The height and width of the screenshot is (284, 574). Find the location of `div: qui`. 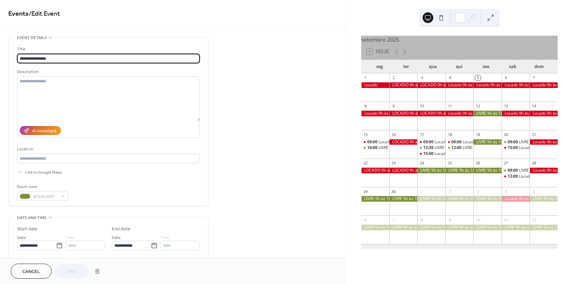

div: qui is located at coordinates (459, 67).